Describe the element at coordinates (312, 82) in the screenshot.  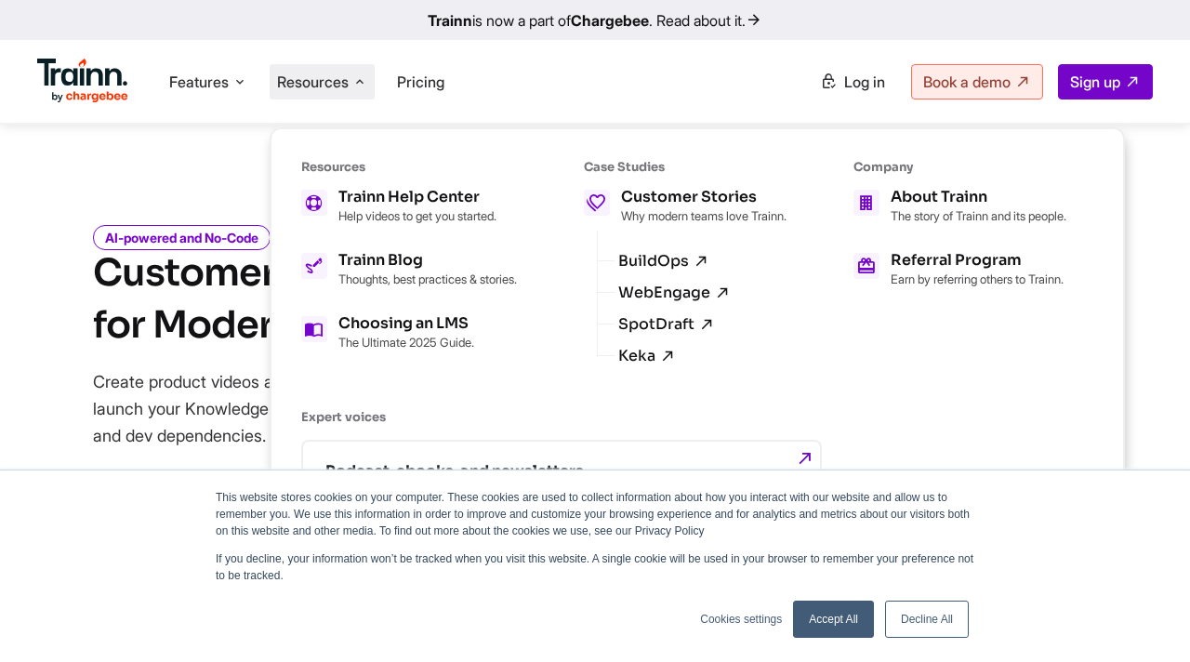
I see `span: Resources` at that location.